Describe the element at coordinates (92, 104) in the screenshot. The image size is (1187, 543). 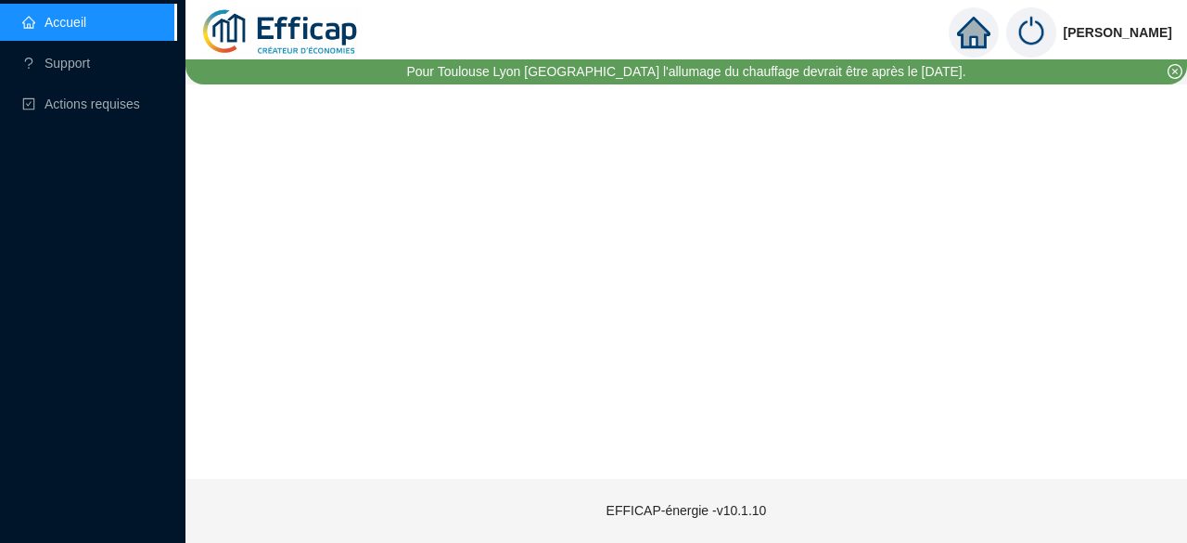
I see `span: Actions requises` at that location.